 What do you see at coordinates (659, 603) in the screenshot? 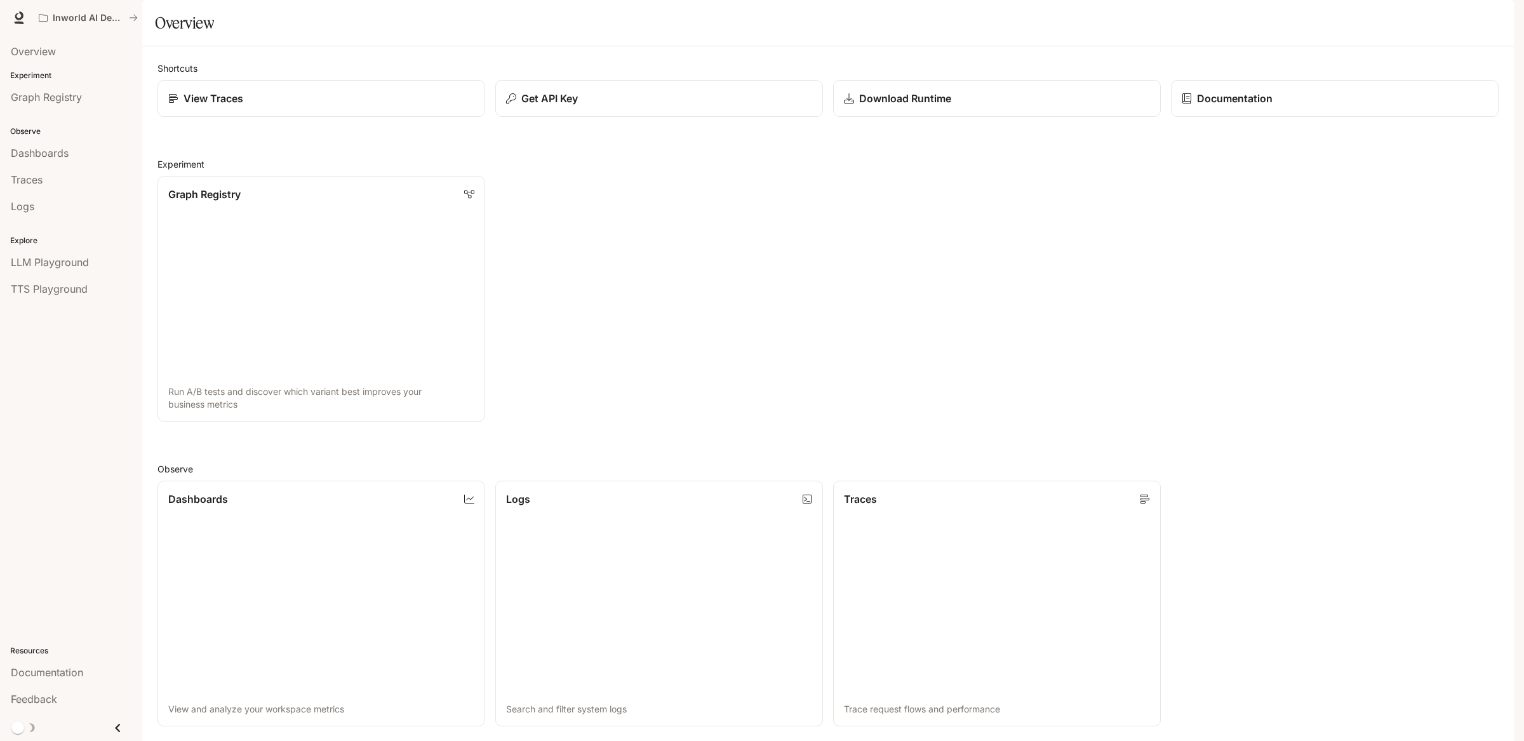
I see `a: LogsSearch and filter system logs` at bounding box center [659, 603].